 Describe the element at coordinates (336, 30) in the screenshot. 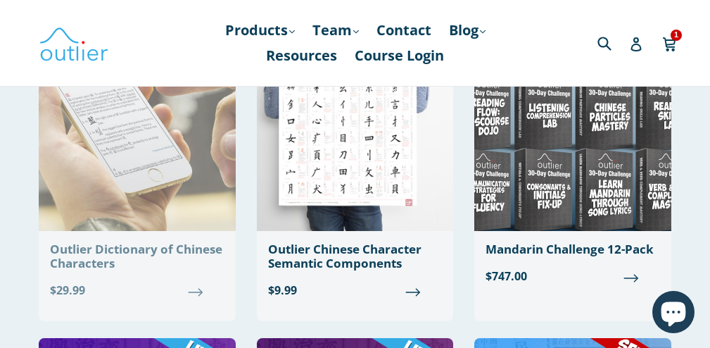

I see `a: Team` at that location.